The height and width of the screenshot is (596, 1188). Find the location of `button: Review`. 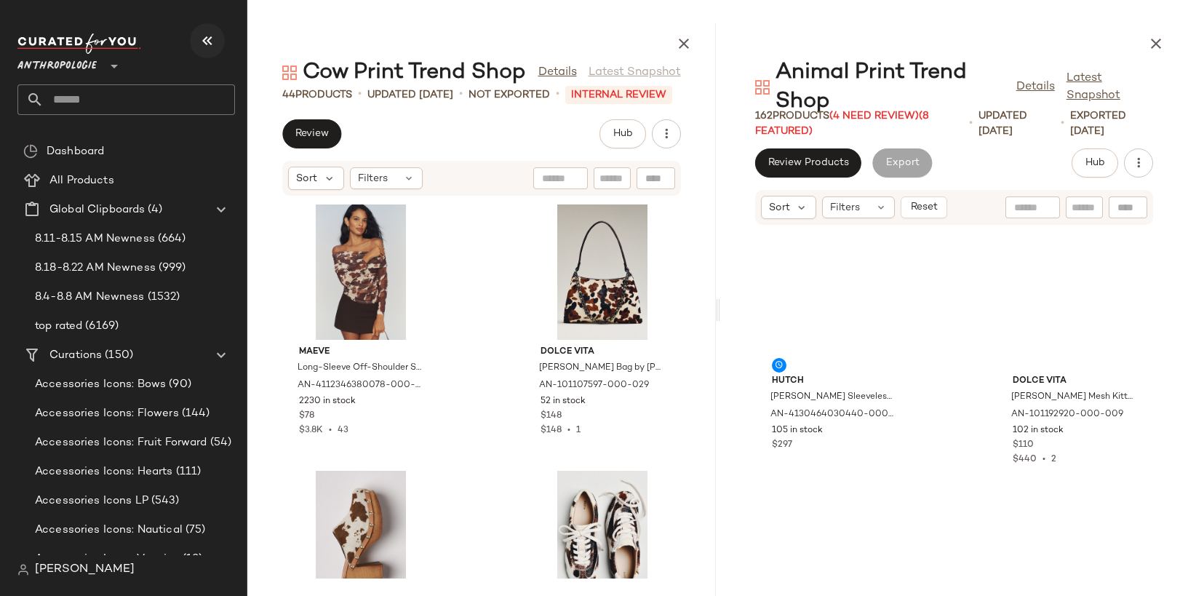

button: Review is located at coordinates (311, 134).